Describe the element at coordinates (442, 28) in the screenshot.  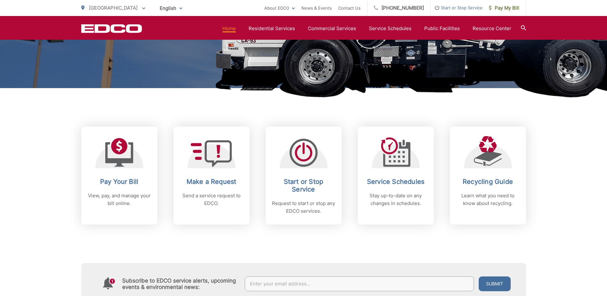
I see `a: Public Facilities` at that location.